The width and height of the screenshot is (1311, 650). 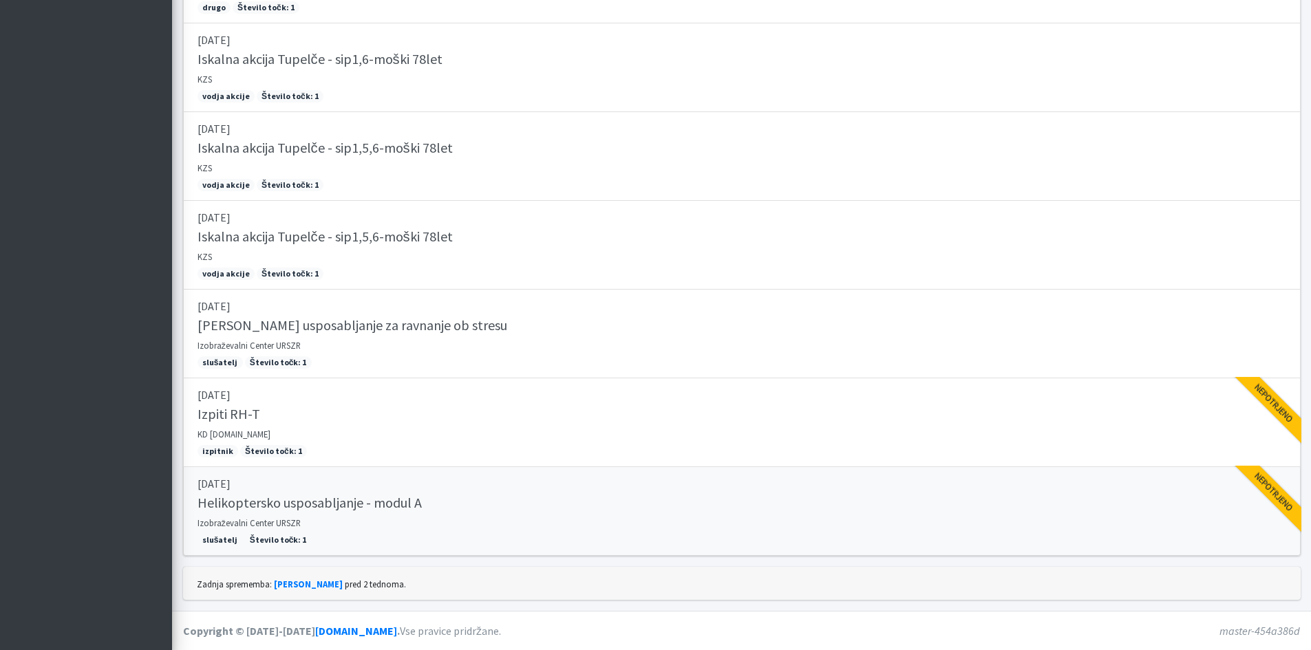 What do you see at coordinates (320, 59) in the screenshot?
I see `h5: Iskalna akcija Tupelče - sip1,6-moški 78let` at bounding box center [320, 59].